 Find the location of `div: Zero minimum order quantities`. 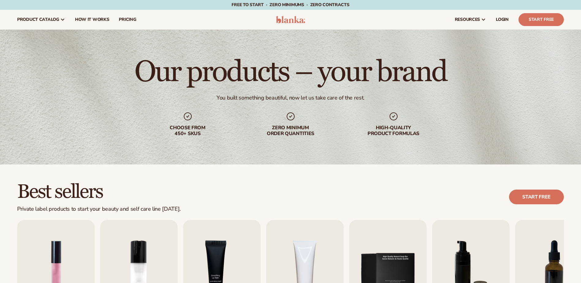

div: Zero minimum order quantities is located at coordinates (290, 131).